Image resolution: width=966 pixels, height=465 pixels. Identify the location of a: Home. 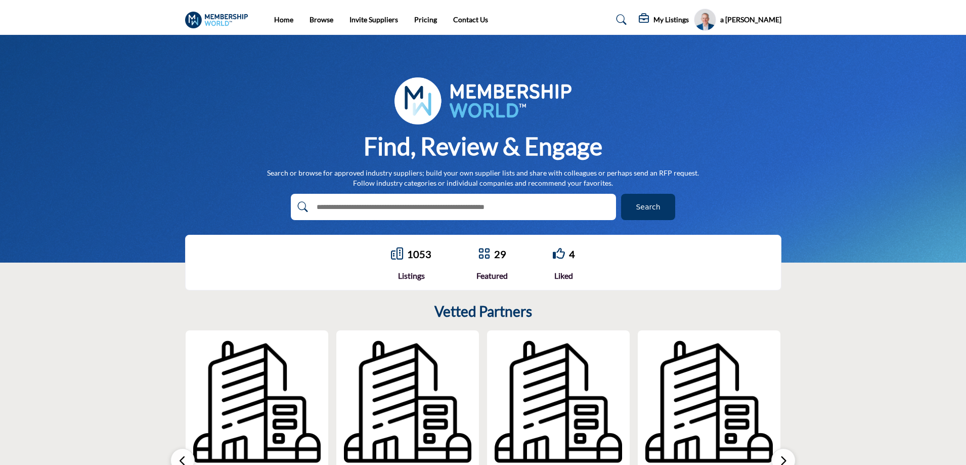
(284, 19).